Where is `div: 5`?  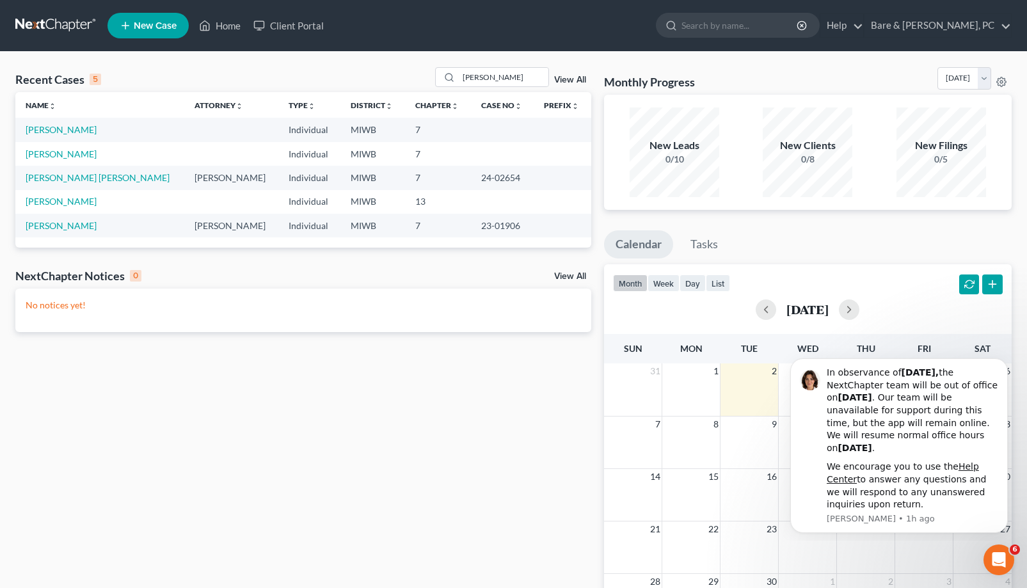
div: 5 is located at coordinates (95, 79).